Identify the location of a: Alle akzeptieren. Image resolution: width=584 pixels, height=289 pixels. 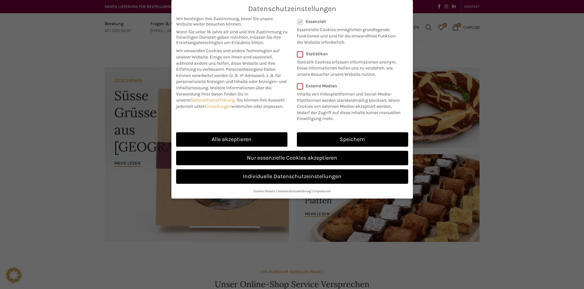
(232, 140).